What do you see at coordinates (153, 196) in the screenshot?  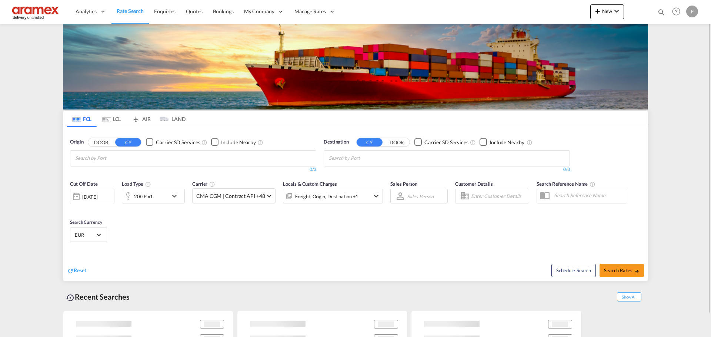 I see `div: 20GP x1icon-chevron-down` at bounding box center [153, 196].